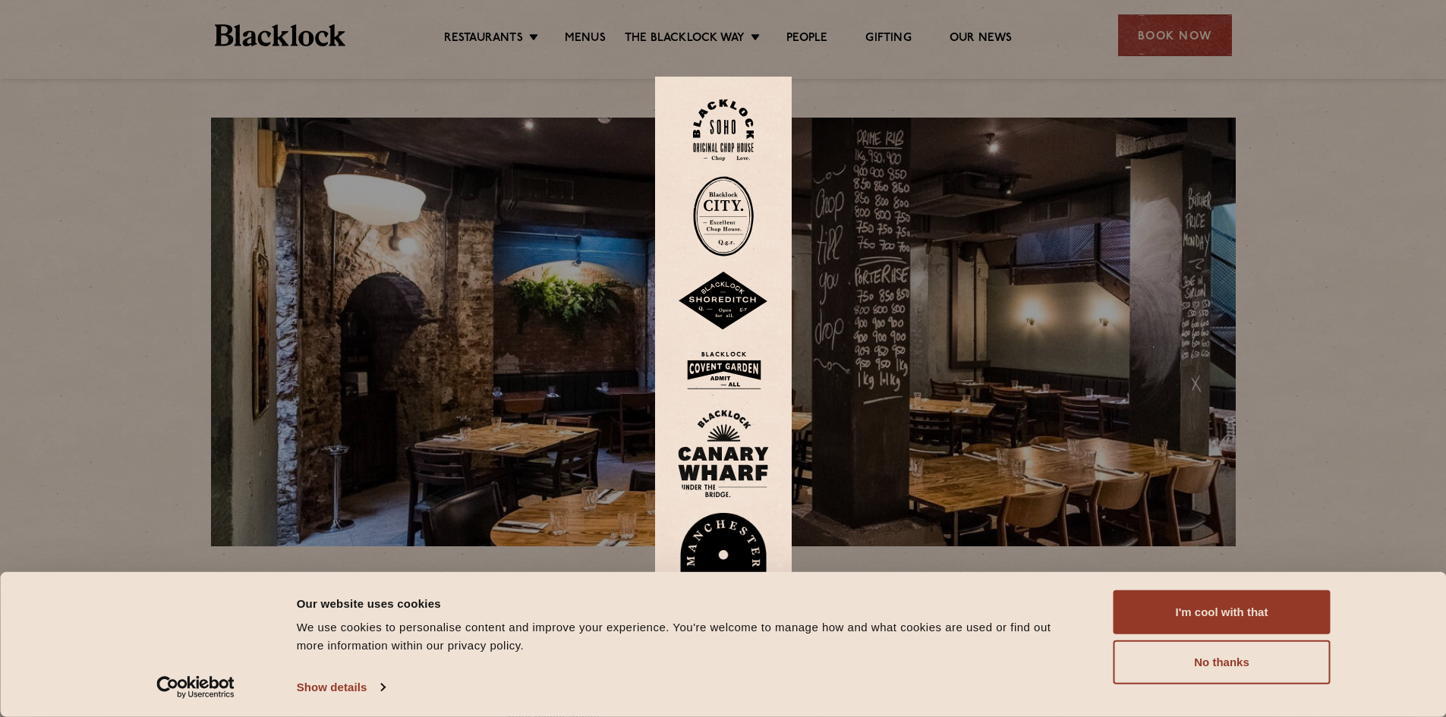  What do you see at coordinates (688, 637) in the screenshot?
I see `div: We use cookies to personalise content and improve your experience. You're welcome to manage how a...` at bounding box center [688, 637].